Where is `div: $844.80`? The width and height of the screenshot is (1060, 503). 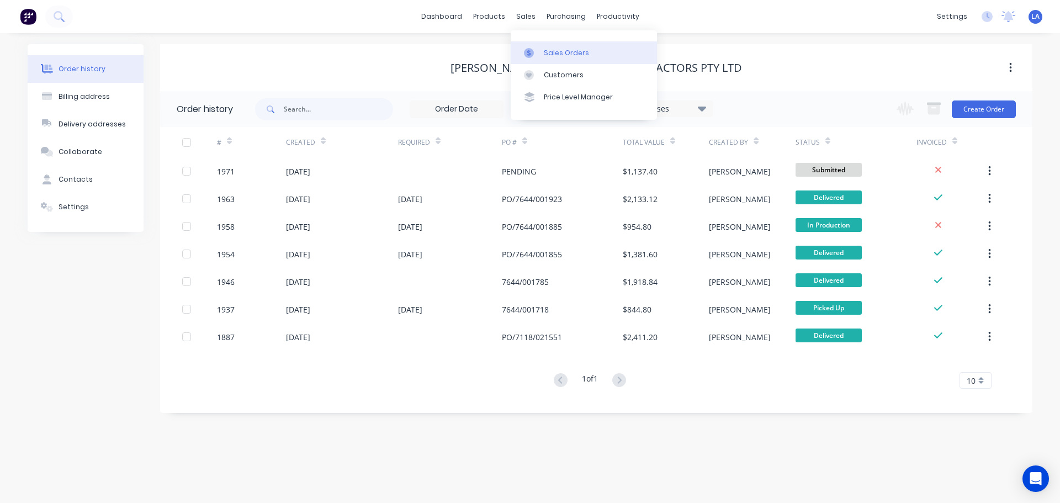 div: $844.80 is located at coordinates (637, 309).